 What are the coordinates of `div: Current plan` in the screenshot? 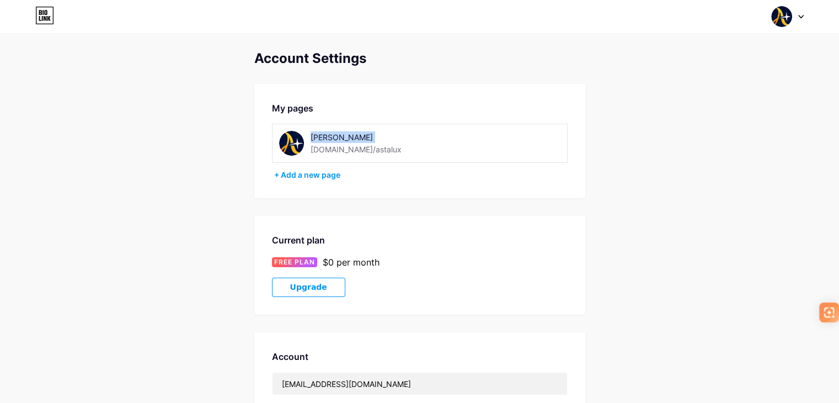 It's located at (420, 240).